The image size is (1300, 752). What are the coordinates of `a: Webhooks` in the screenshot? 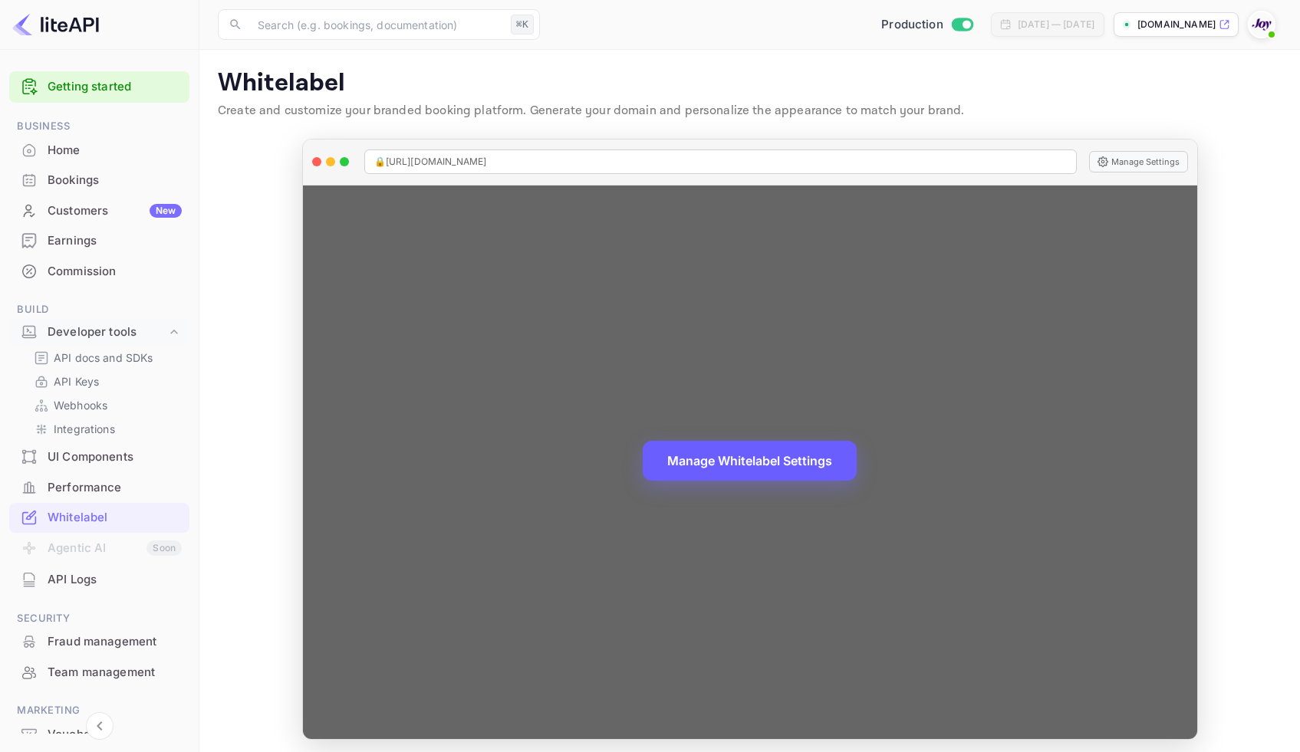 It's located at (105, 405).